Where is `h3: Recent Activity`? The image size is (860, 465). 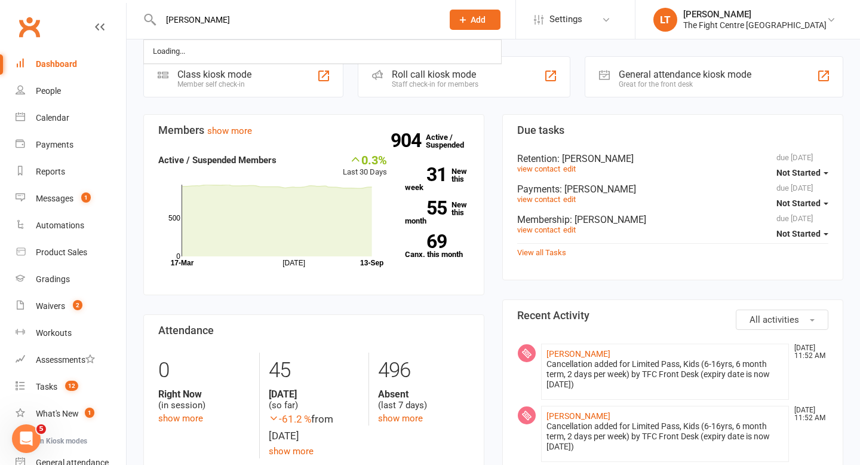 h3: Recent Activity is located at coordinates (673, 315).